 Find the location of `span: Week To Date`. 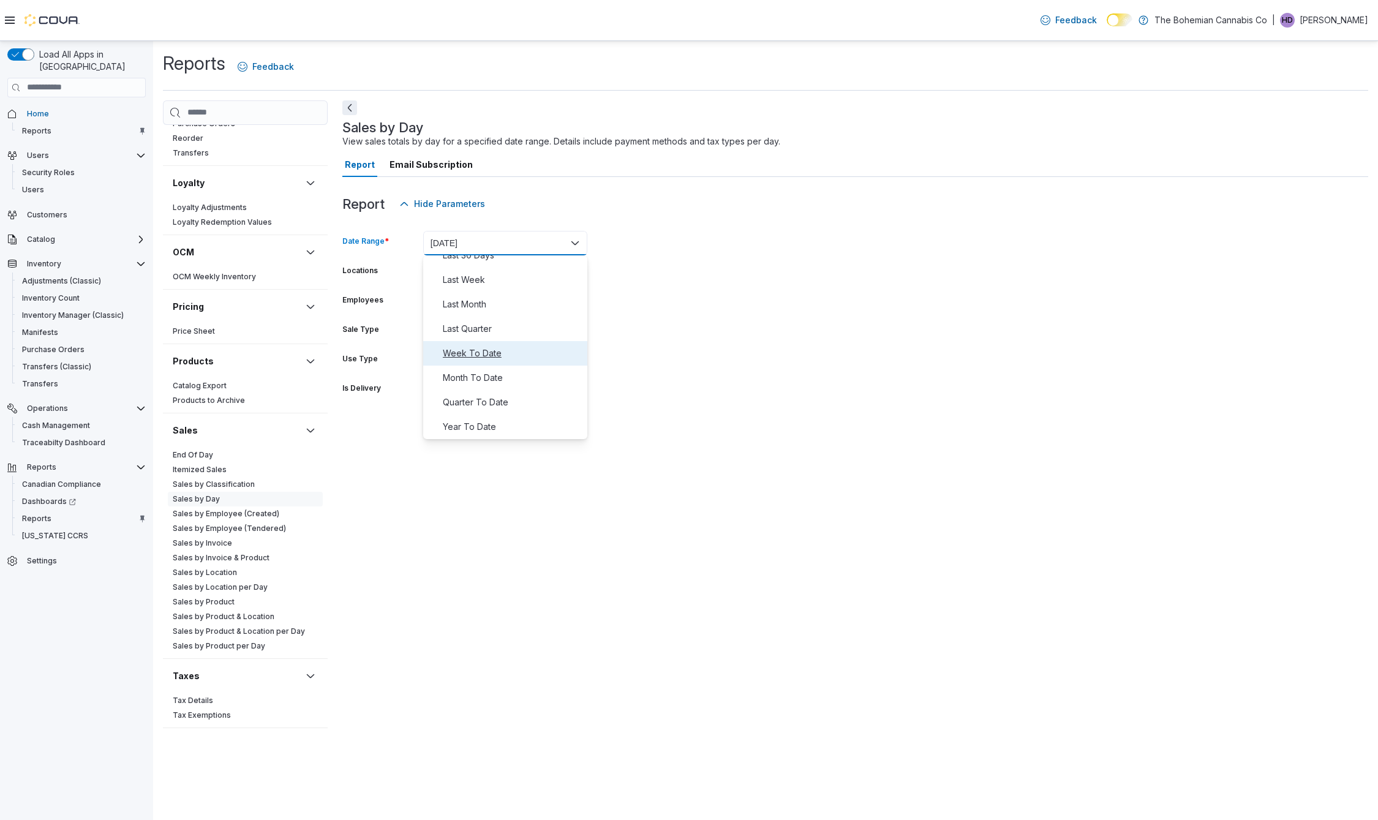

span: Week To Date is located at coordinates (513, 353).